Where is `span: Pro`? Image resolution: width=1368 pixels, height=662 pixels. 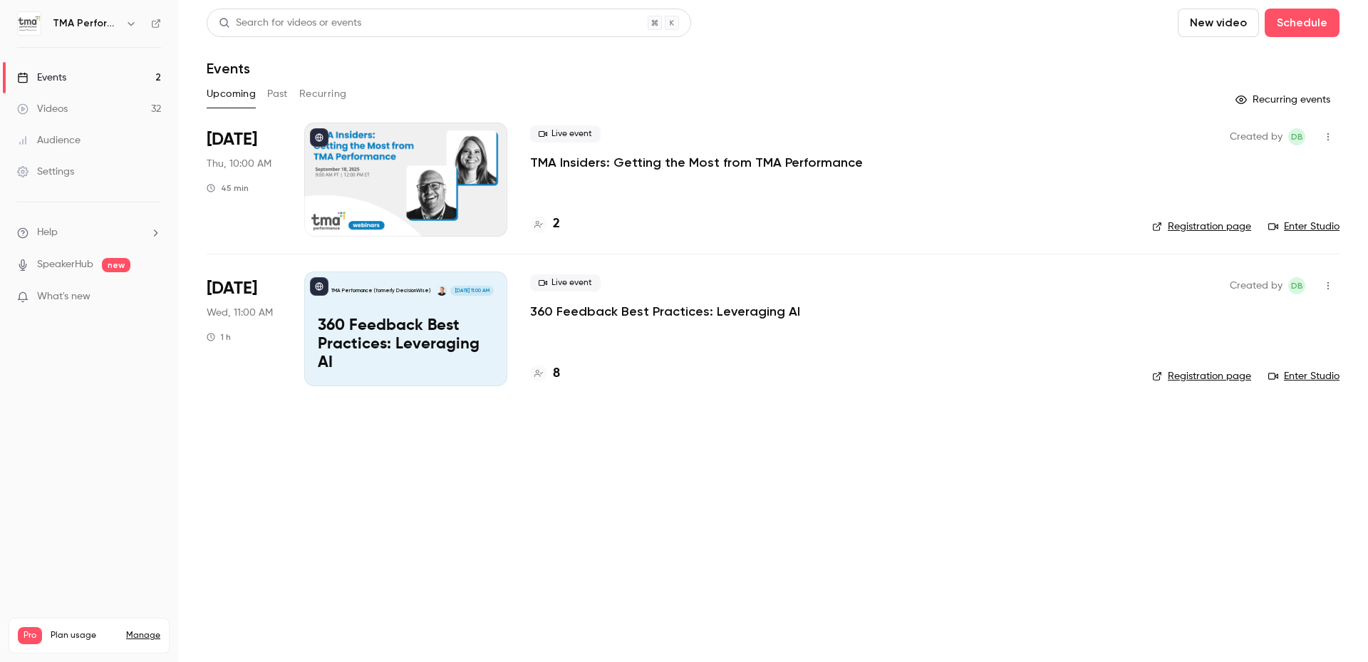 span: Pro is located at coordinates (30, 636).